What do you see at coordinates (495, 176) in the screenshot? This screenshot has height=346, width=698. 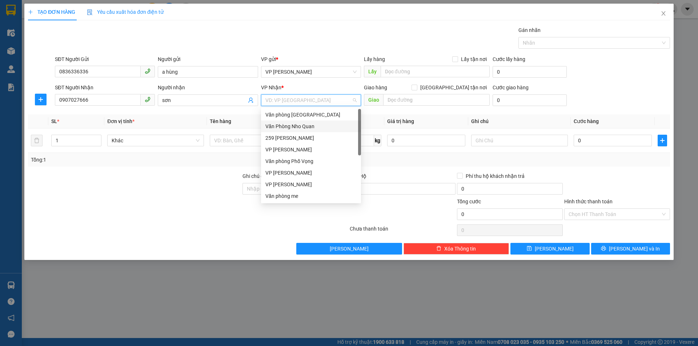 I see `span: Phí thu hộ khách nhận trả` at bounding box center [495, 176].